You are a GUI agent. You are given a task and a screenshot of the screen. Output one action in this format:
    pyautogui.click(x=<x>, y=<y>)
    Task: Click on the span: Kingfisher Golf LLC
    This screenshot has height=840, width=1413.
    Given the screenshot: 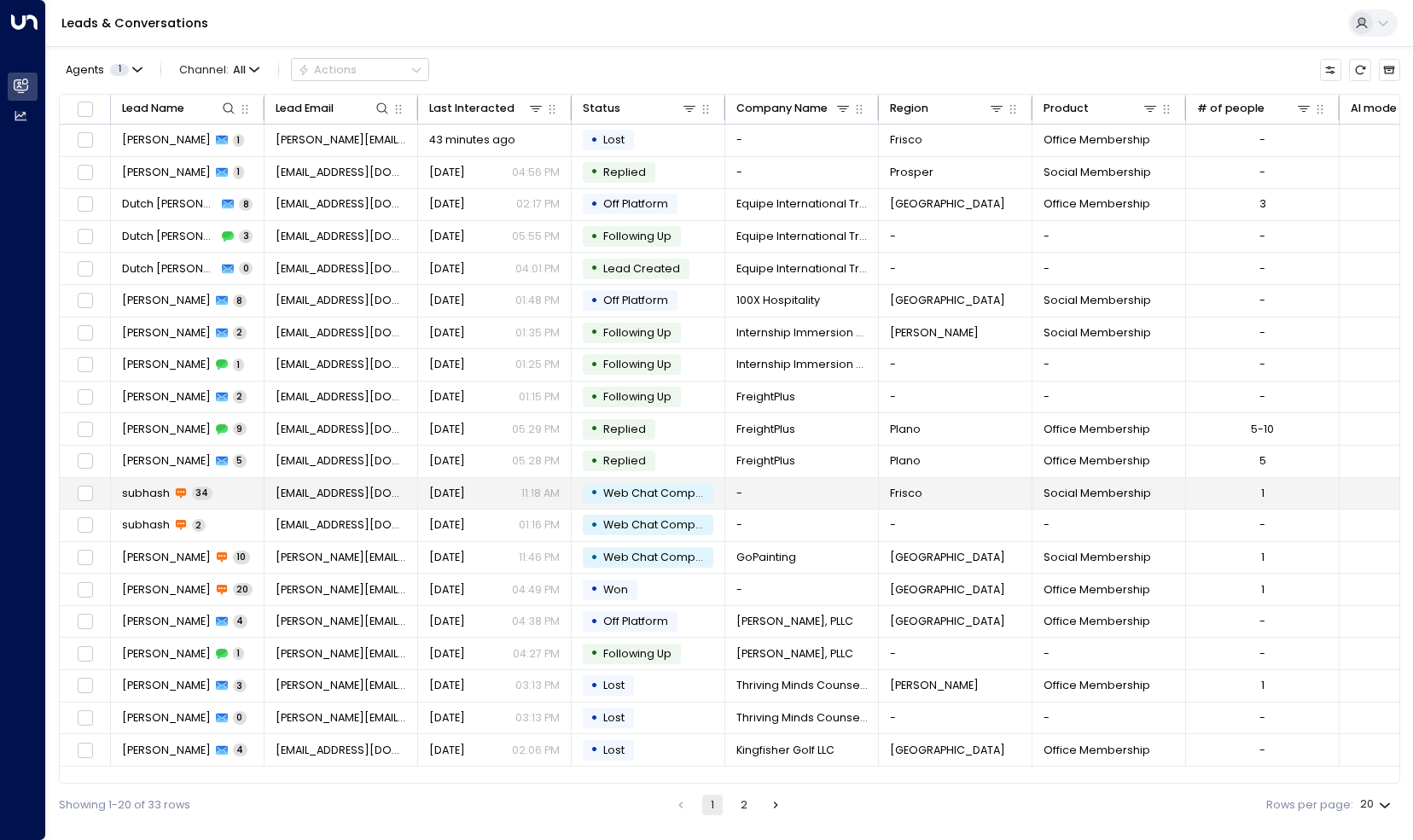 What is the action you would take?
    pyautogui.click(x=786, y=750)
    